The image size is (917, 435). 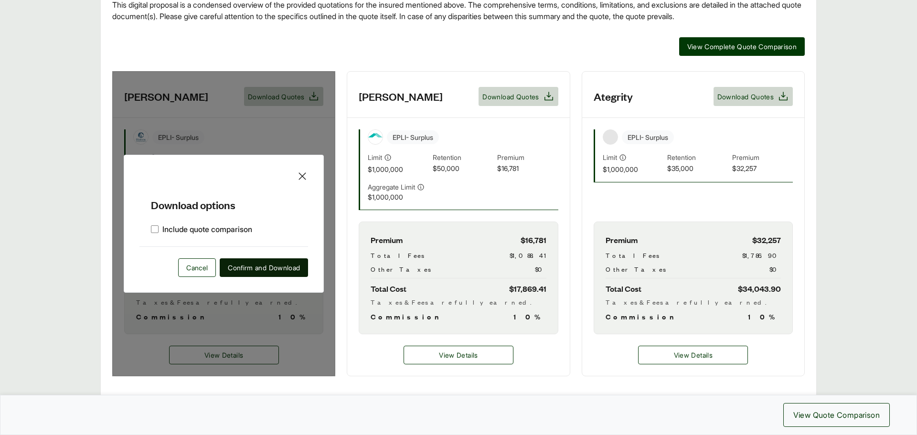 I want to click on button: View Complete Quote Comparison, so click(x=742, y=46).